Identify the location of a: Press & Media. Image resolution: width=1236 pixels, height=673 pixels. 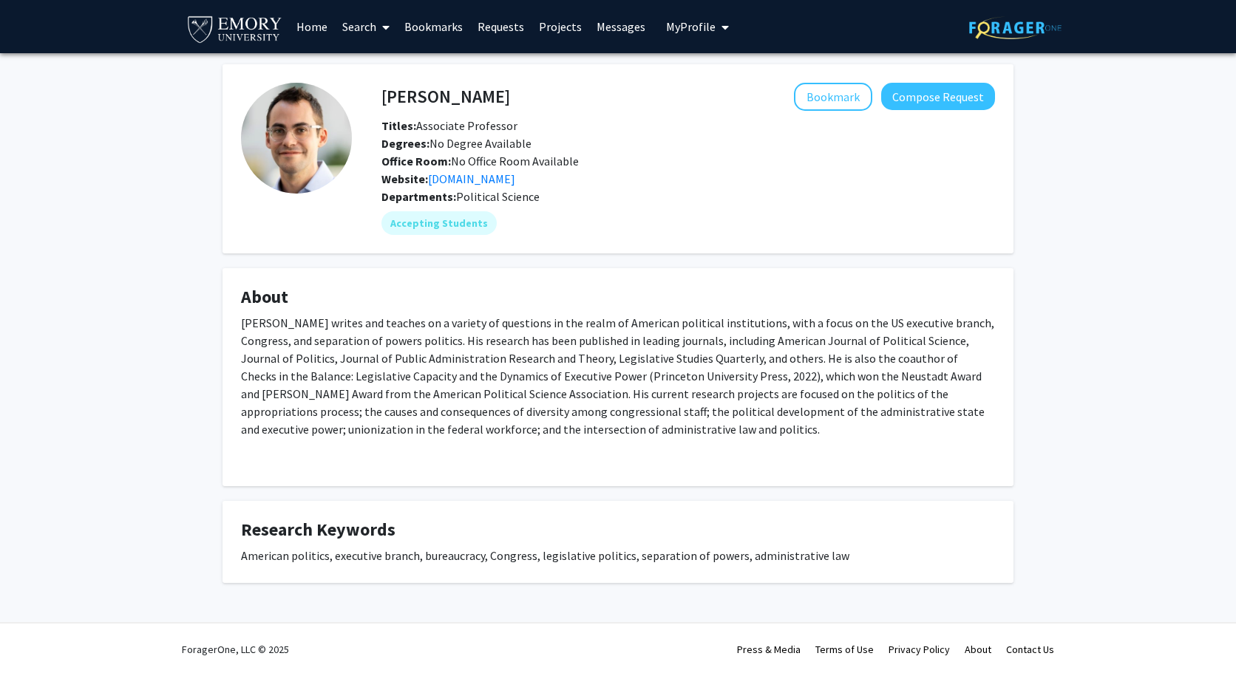
(769, 650).